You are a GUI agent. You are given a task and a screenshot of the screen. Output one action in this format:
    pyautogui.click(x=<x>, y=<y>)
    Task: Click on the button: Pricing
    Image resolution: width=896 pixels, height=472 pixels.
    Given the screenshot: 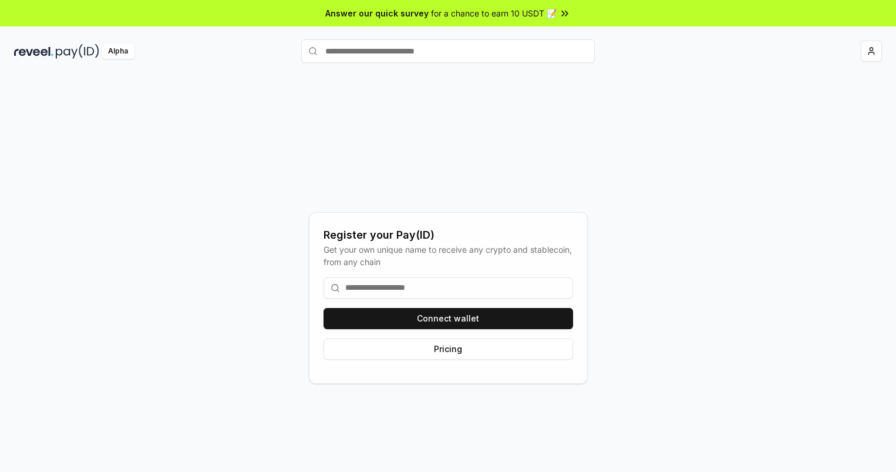 What is the action you would take?
    pyautogui.click(x=448, y=349)
    